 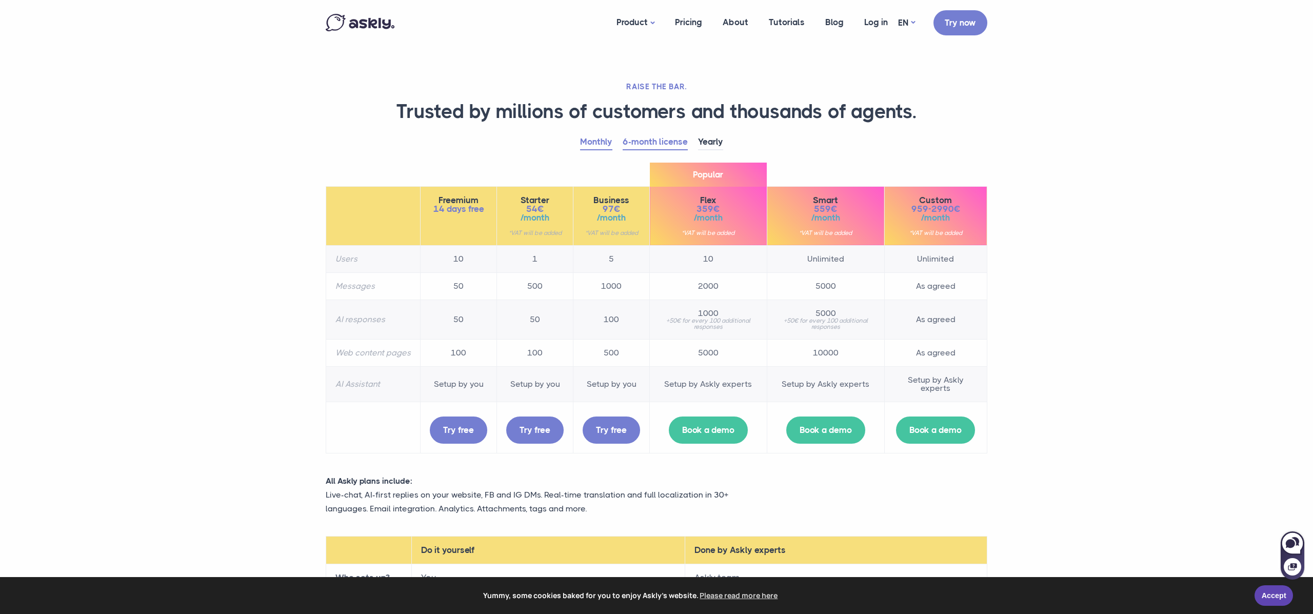 I want to click on strong: All Askly plans include:, so click(x=369, y=481).